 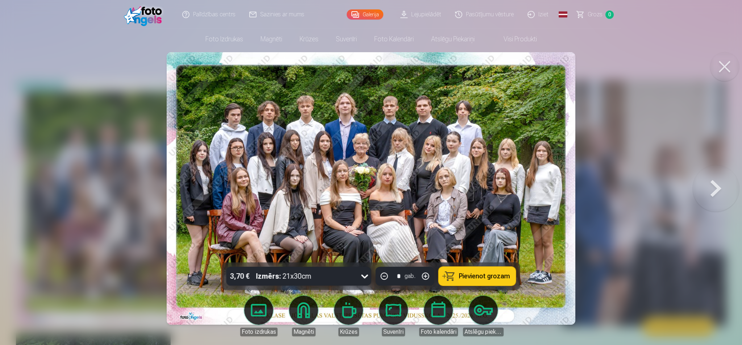 What do you see at coordinates (609, 14) in the screenshot?
I see `span: 0` at bounding box center [609, 14].